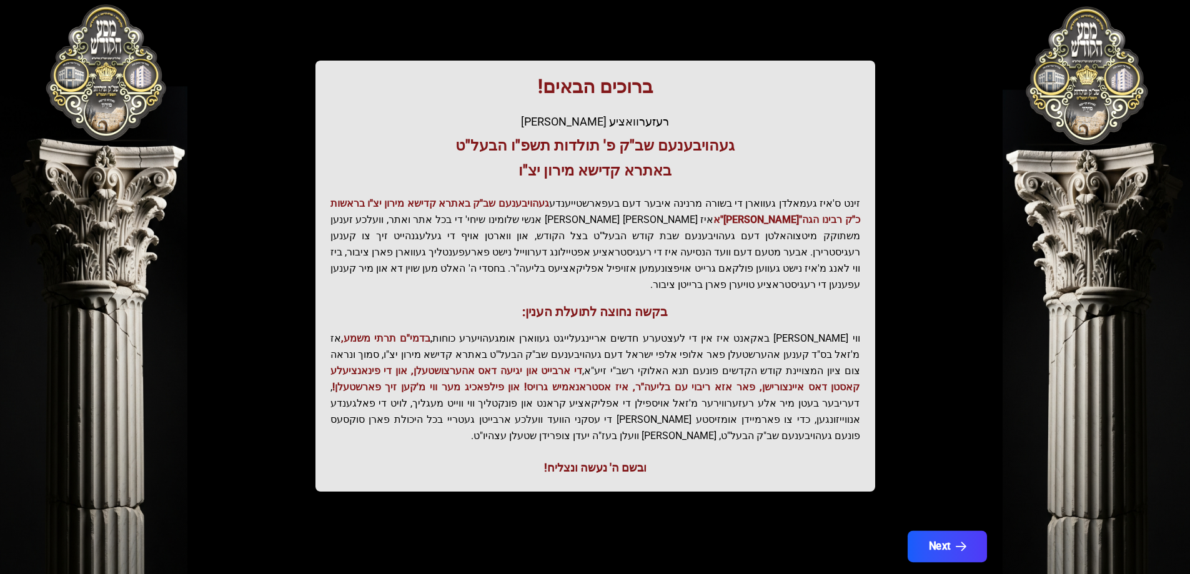  Describe the element at coordinates (595, 379) in the screenshot. I see `span: די ארבייט און יגיעה דאס אהערצושטעלן, און די פינאנציעלע קאסטן דאס איינצורישן, פאר אזא ריבוי עם בלי...` at that location.